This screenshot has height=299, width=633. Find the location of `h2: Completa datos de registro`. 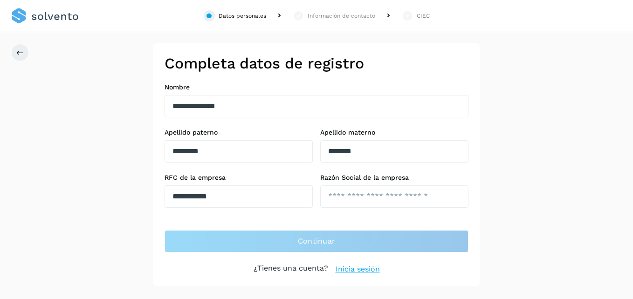

h2: Completa datos de registro is located at coordinates (317, 63).